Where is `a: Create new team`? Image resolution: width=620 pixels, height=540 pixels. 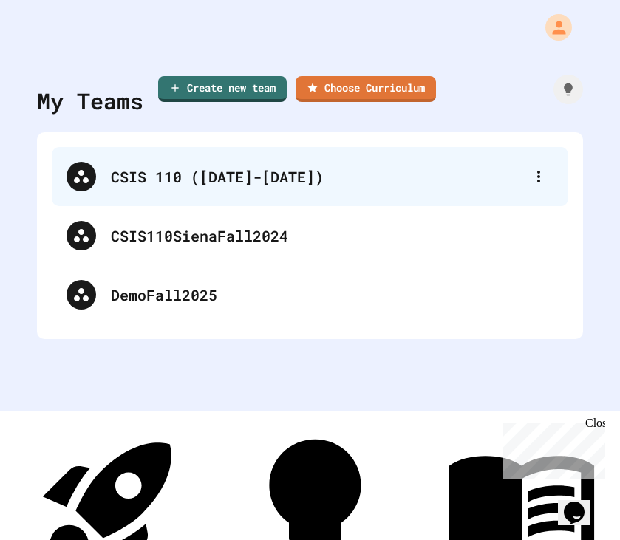 a: Create new team is located at coordinates (222, 89).